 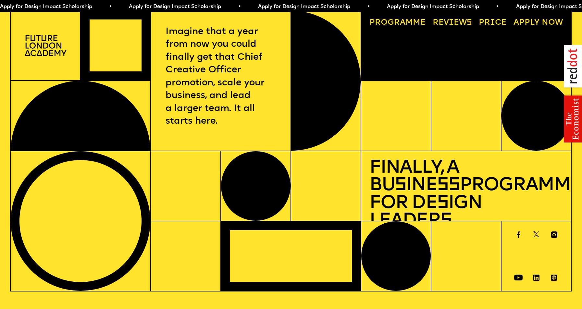 I want to click on span: A, so click(x=516, y=23).